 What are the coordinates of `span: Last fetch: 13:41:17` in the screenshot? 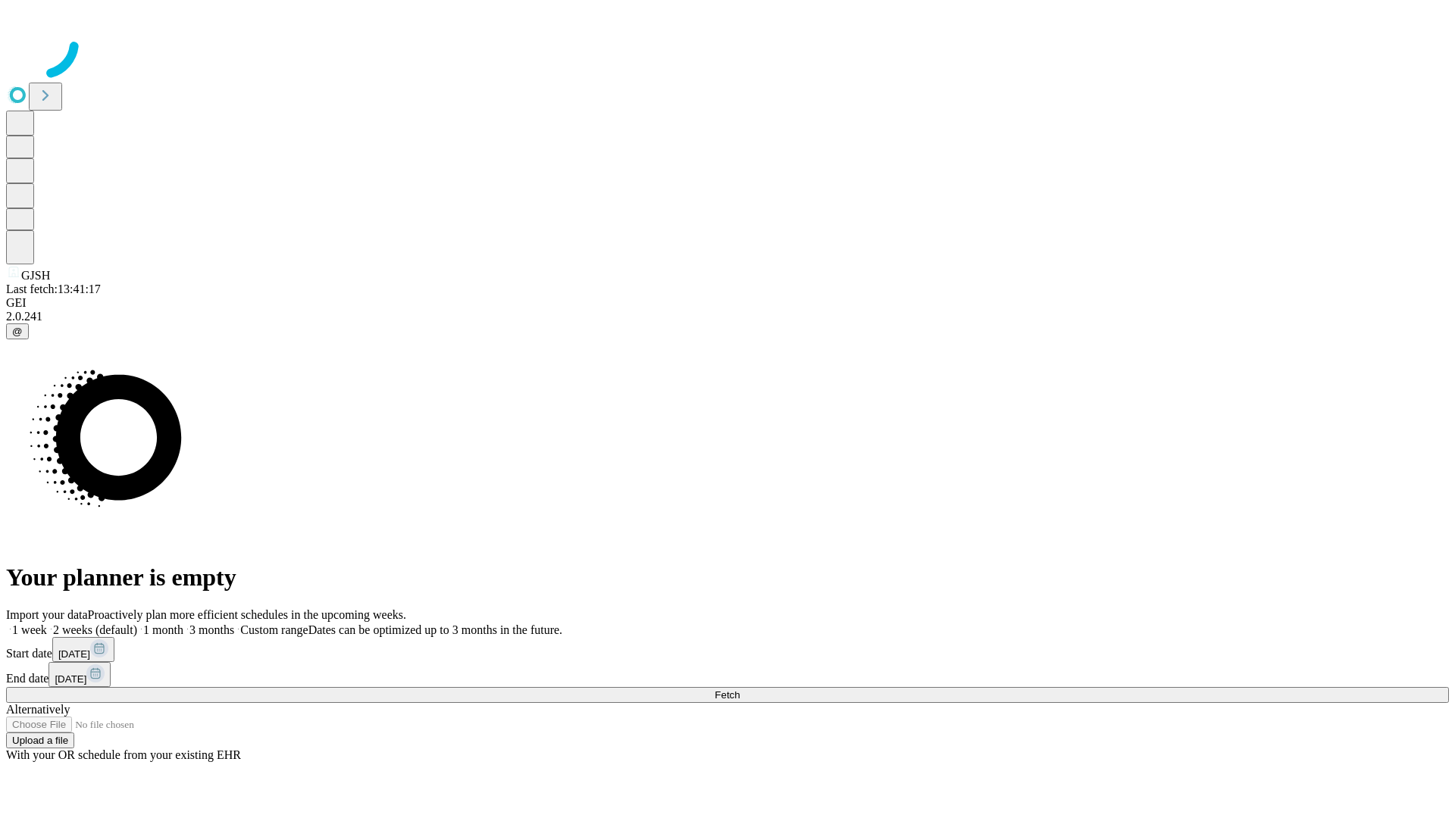 It's located at (53, 289).